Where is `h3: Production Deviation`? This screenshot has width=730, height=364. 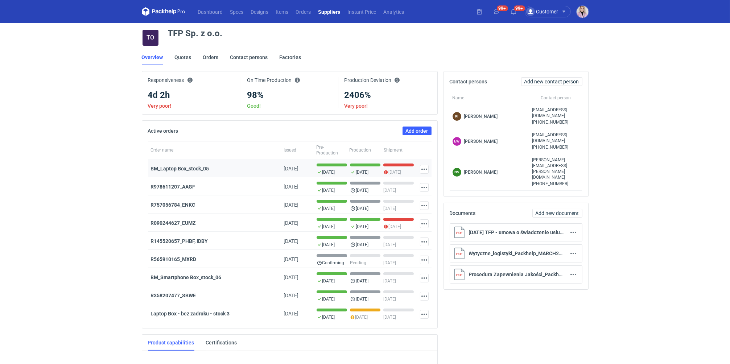 h3: Production Deviation is located at coordinates (388, 84).